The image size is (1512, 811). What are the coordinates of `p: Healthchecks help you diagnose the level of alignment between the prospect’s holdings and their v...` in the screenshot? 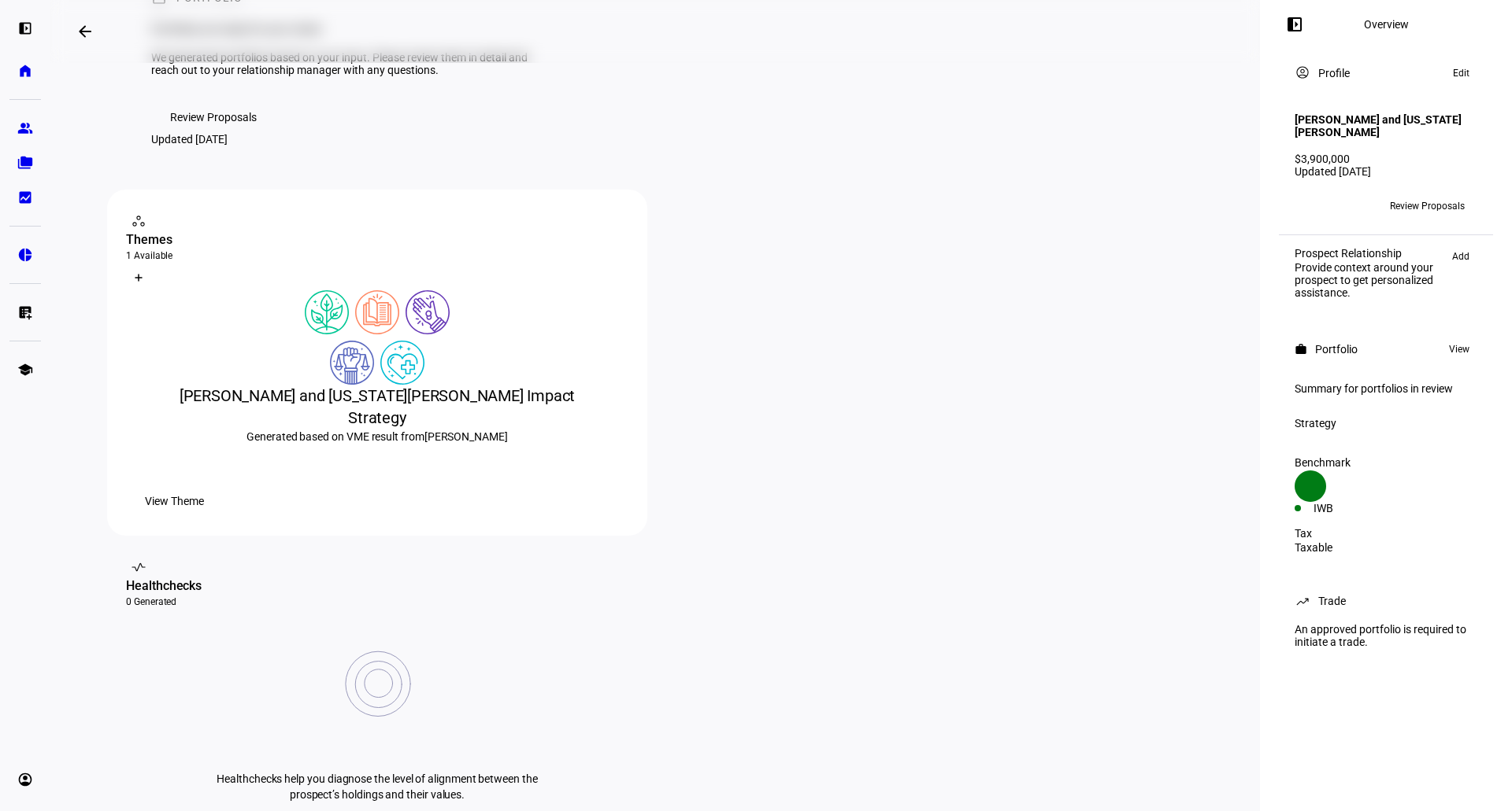 It's located at (377, 786).